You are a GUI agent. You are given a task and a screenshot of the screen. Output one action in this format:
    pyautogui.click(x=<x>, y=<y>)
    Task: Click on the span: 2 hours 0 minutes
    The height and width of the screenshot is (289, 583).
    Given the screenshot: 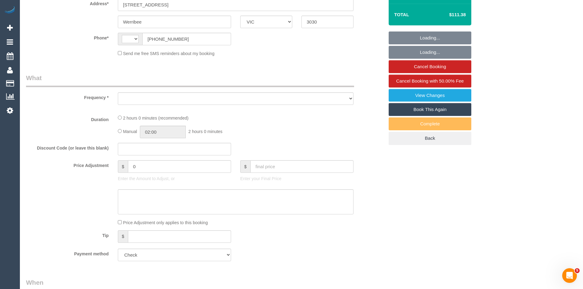 What is the action you would take?
    pyautogui.click(x=205, y=132)
    